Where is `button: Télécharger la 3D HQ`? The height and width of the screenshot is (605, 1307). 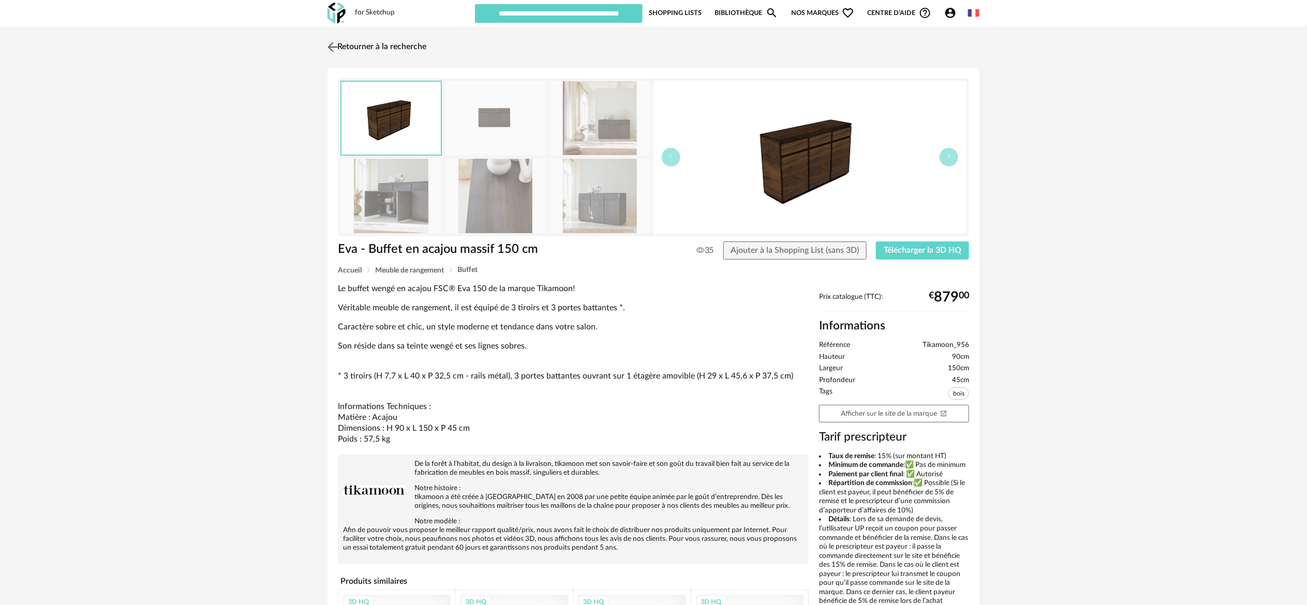
button: Télécharger la 3D HQ is located at coordinates (922, 251).